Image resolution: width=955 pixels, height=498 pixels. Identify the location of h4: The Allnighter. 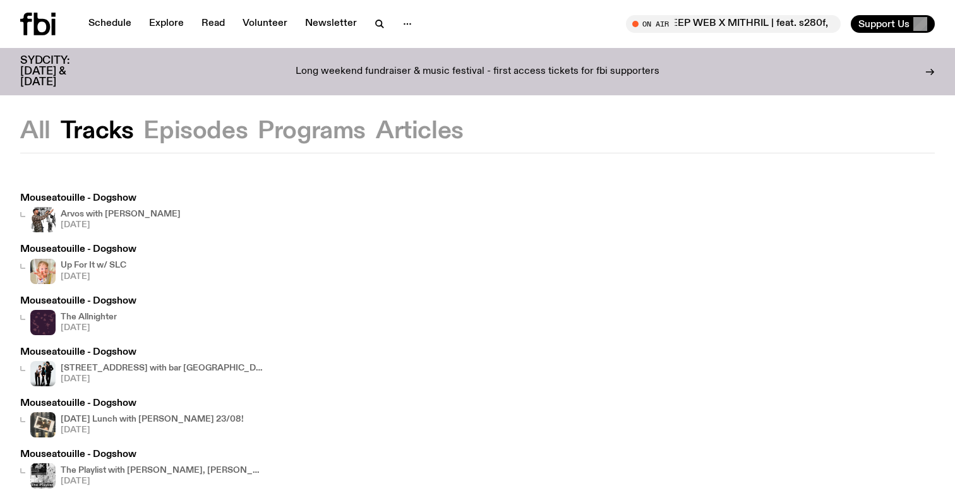
(88, 317).